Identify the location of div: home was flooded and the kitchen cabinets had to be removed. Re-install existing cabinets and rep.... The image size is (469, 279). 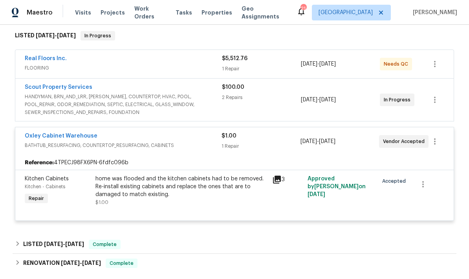
(181, 186).